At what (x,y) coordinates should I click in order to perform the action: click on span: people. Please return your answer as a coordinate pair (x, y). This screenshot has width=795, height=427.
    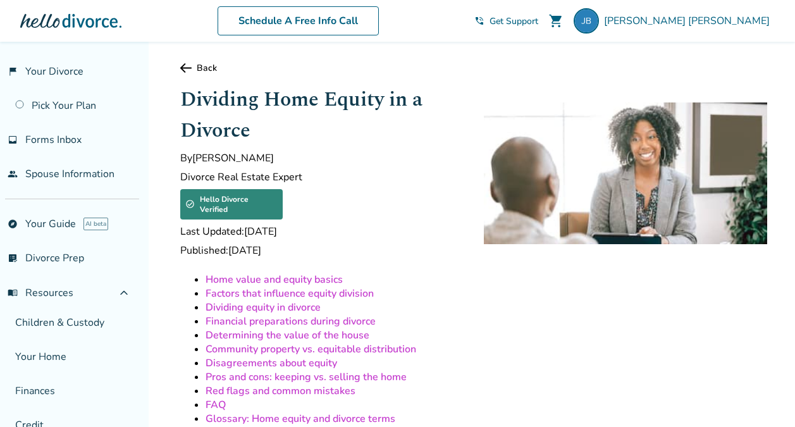
    Looking at the image, I should click on (13, 174).